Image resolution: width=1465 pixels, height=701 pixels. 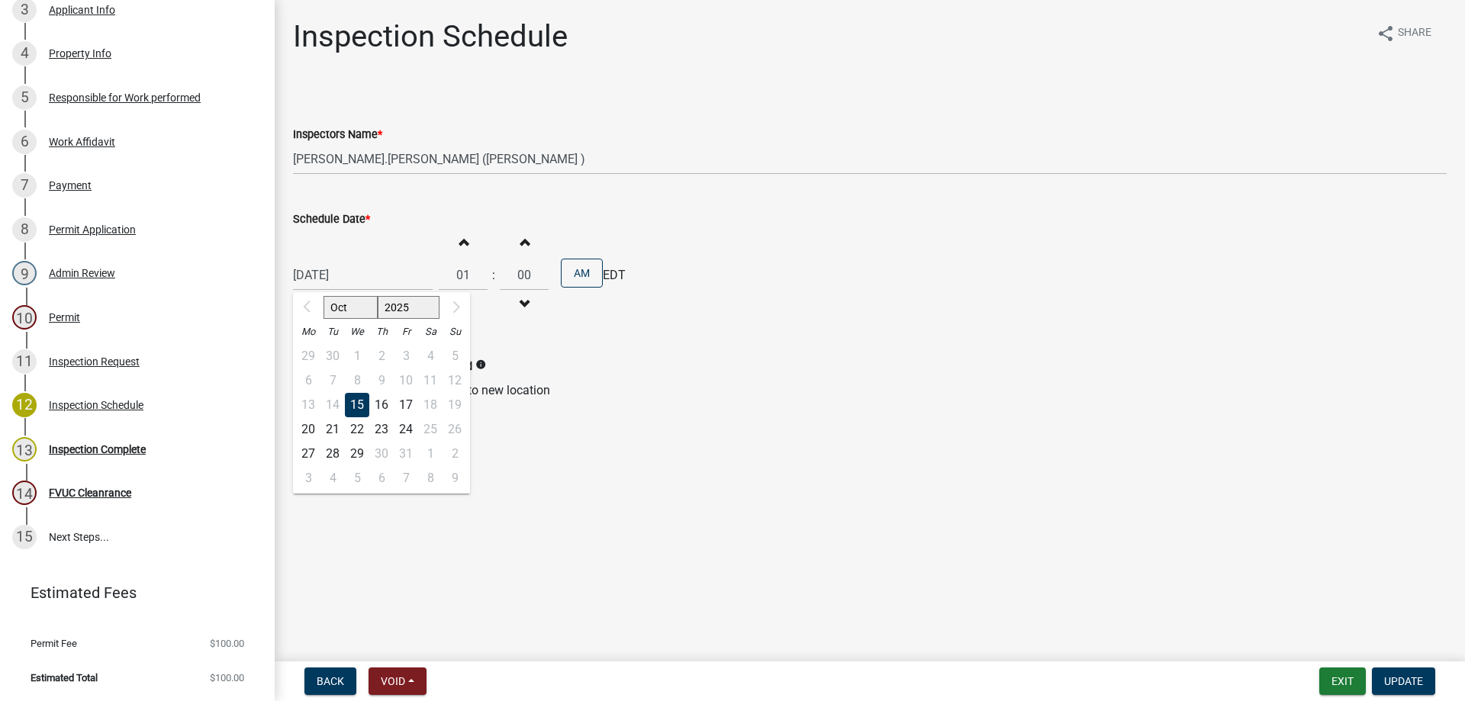 What do you see at coordinates (80, 53) in the screenshot?
I see `div: Property Info` at bounding box center [80, 53].